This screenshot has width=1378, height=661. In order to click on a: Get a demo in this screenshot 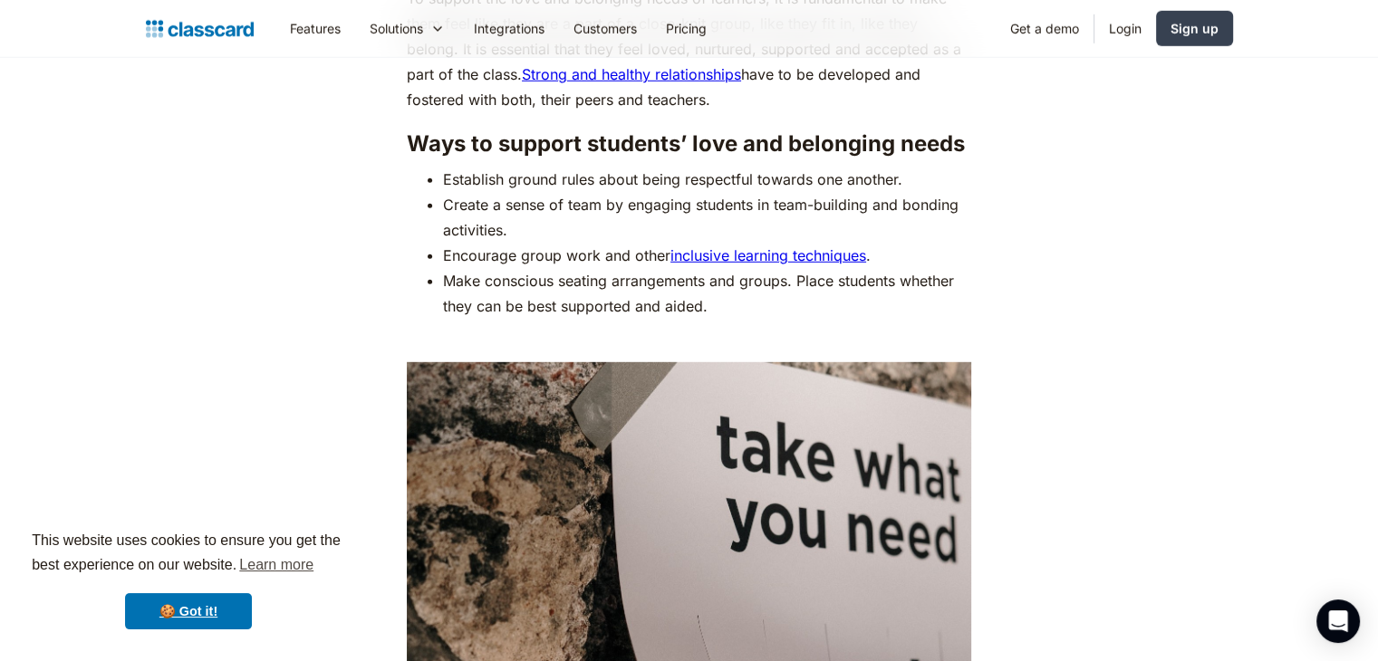, I will do `click(1045, 28)`.